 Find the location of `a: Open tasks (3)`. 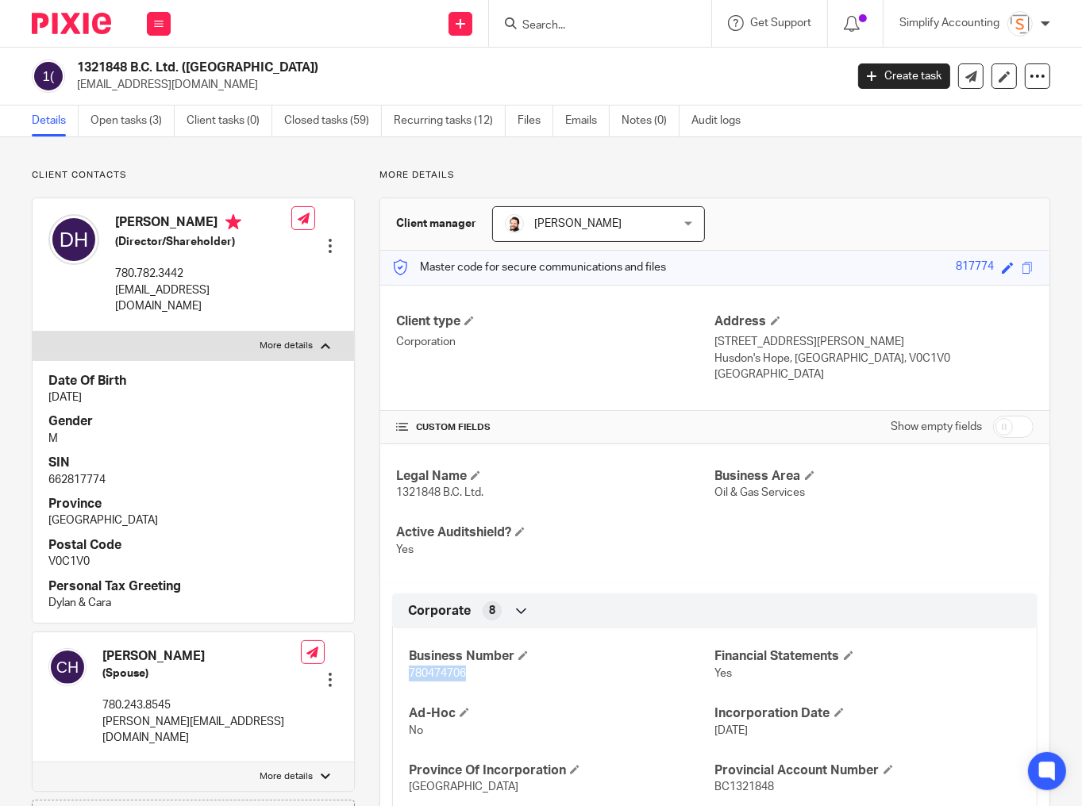

a: Open tasks (3) is located at coordinates (133, 121).